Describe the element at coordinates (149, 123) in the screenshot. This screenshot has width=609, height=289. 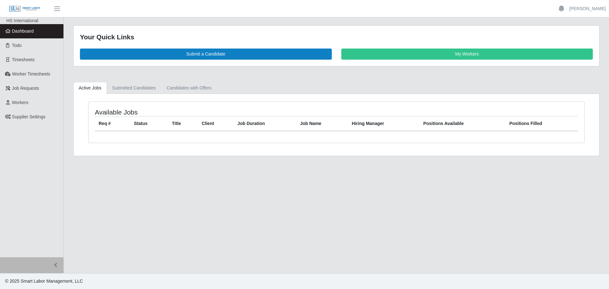
I see `th: Status` at that location.